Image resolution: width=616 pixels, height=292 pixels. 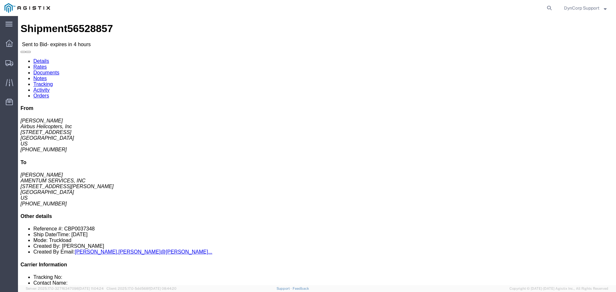 I want to click on span: Client: 2025.17.0-5dd568f, so click(x=141, y=289).